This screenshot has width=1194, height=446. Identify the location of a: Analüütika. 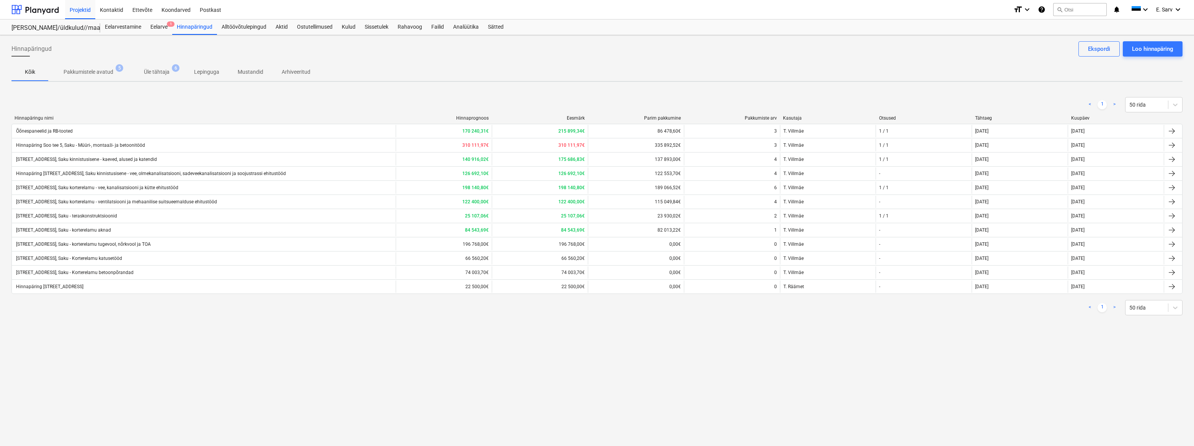
(466, 27).